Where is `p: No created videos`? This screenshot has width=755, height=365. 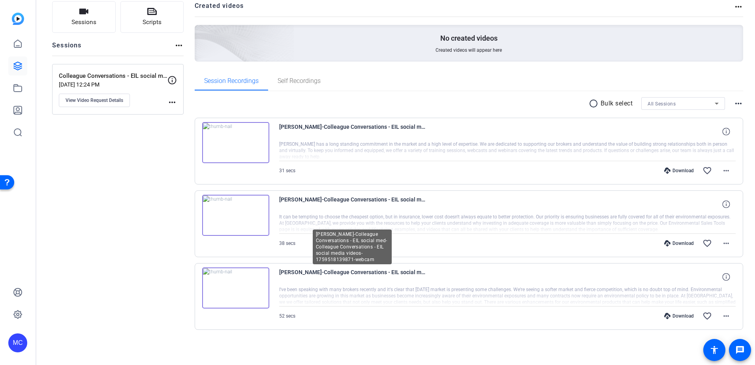
p: No created videos is located at coordinates (469, 38).